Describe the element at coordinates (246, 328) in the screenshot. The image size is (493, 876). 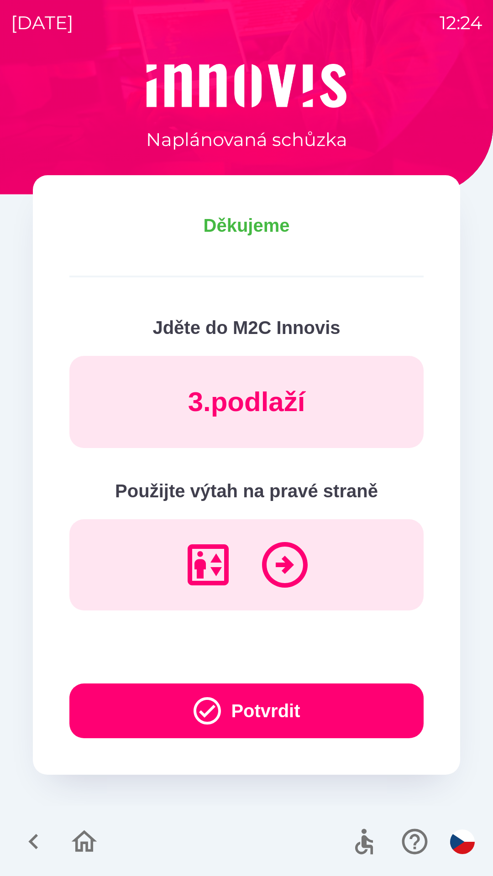
I see `p: Jděte do M2C Innovis` at that location.